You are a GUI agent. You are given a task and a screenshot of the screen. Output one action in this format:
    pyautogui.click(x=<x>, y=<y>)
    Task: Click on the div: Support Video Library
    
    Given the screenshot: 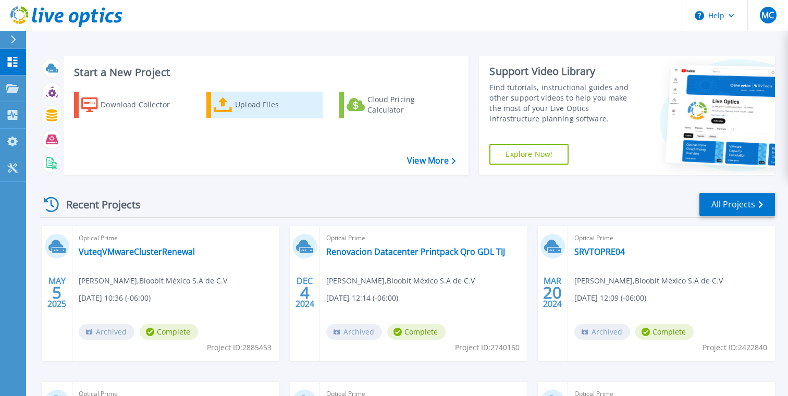 What is the action you would take?
    pyautogui.click(x=563, y=71)
    